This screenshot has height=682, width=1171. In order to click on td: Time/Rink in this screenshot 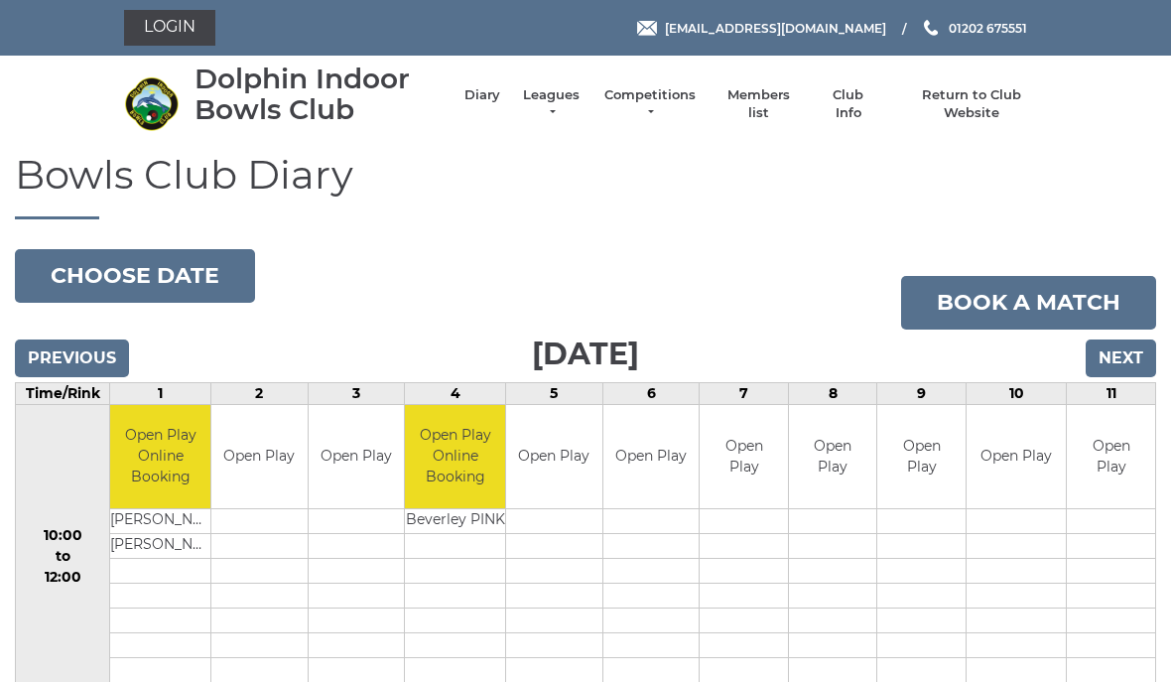, I will do `click(63, 393)`.